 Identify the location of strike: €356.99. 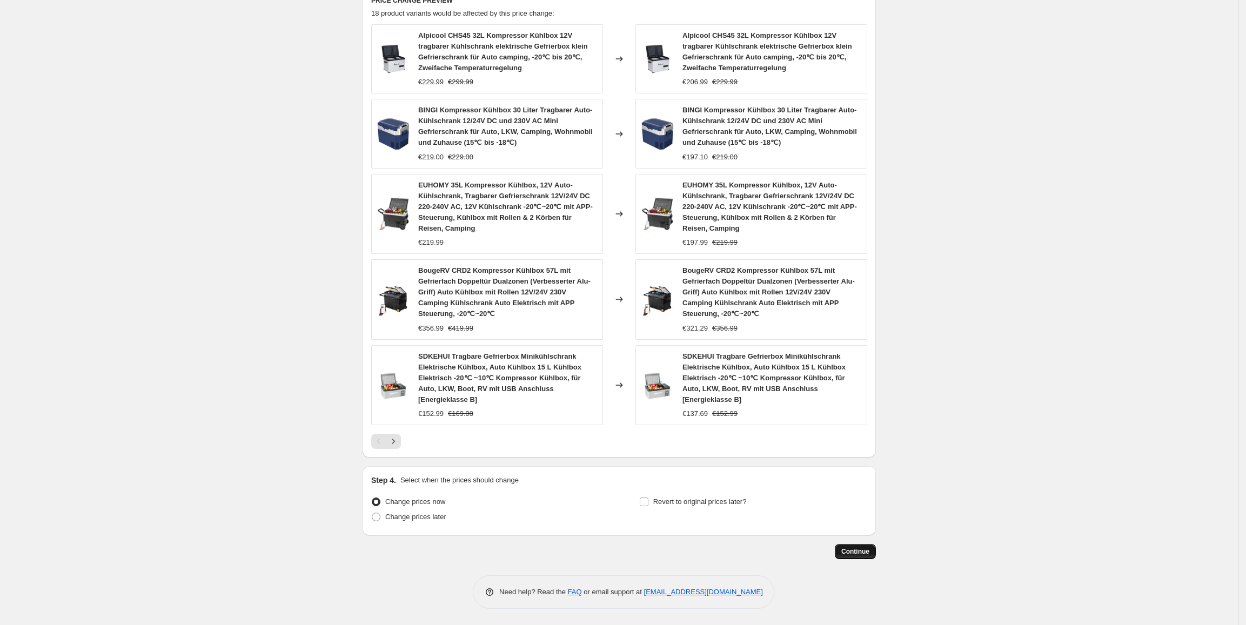
(725, 329).